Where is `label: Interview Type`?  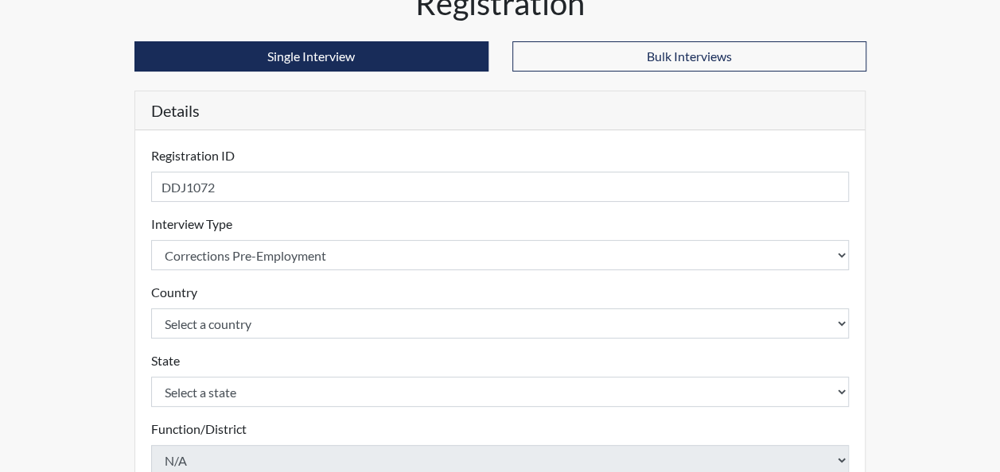
label: Interview Type is located at coordinates (192, 224).